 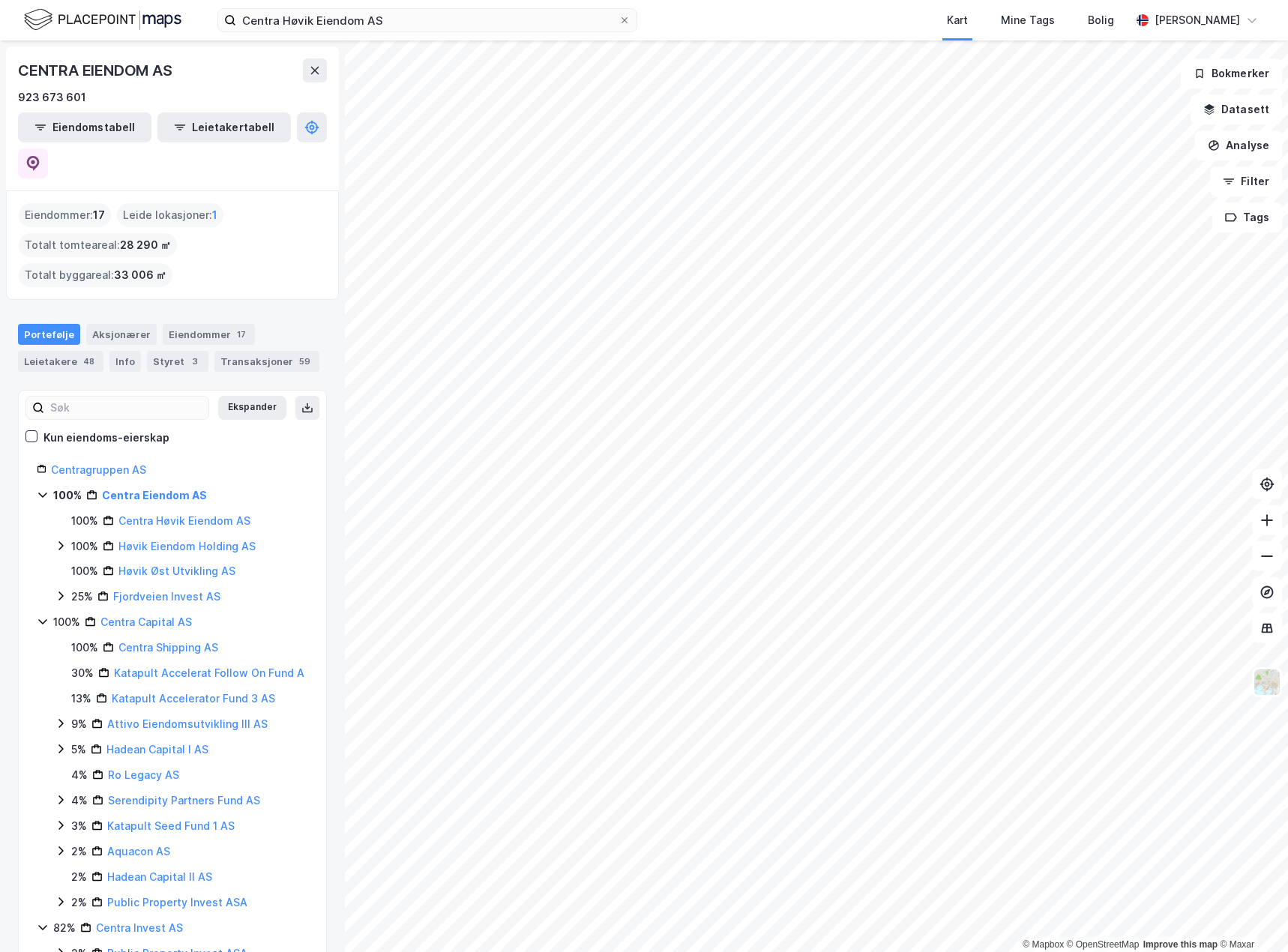 What do you see at coordinates (107, 438) in the screenshot?
I see `div: Kun eiendoms-eierskap` at bounding box center [107, 438].